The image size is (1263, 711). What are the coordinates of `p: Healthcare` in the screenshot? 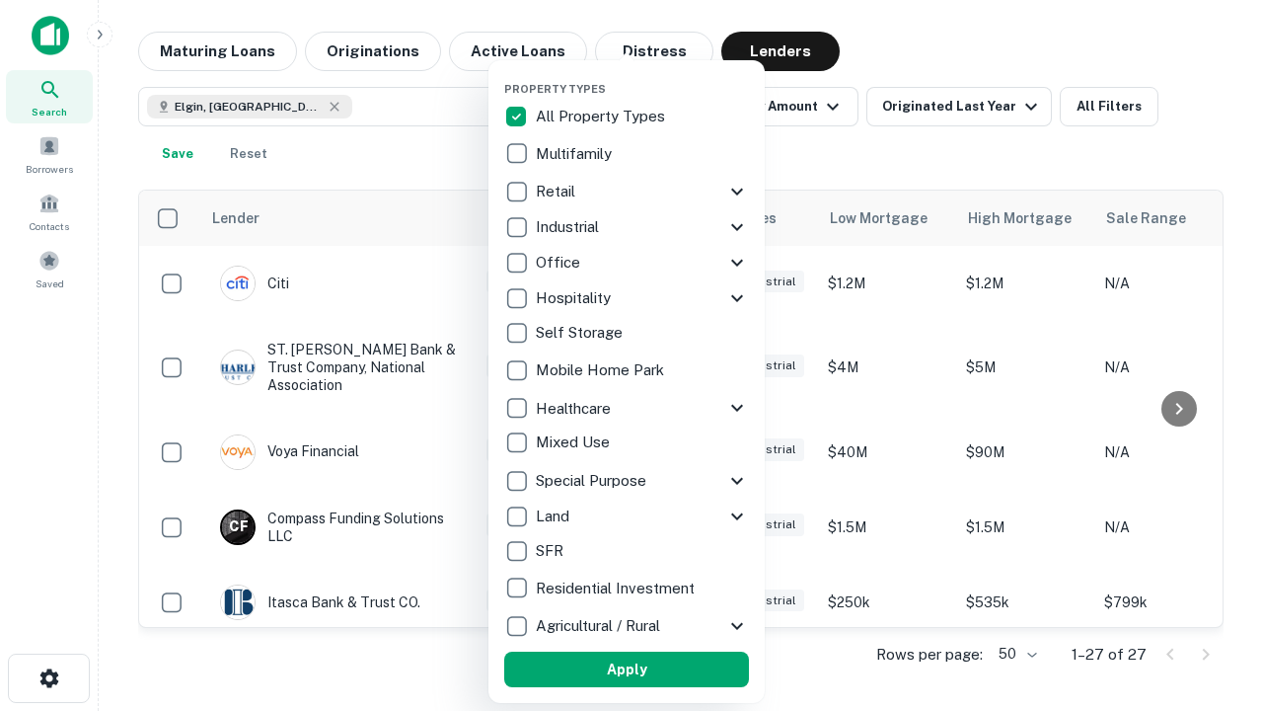 It's located at (575, 409).